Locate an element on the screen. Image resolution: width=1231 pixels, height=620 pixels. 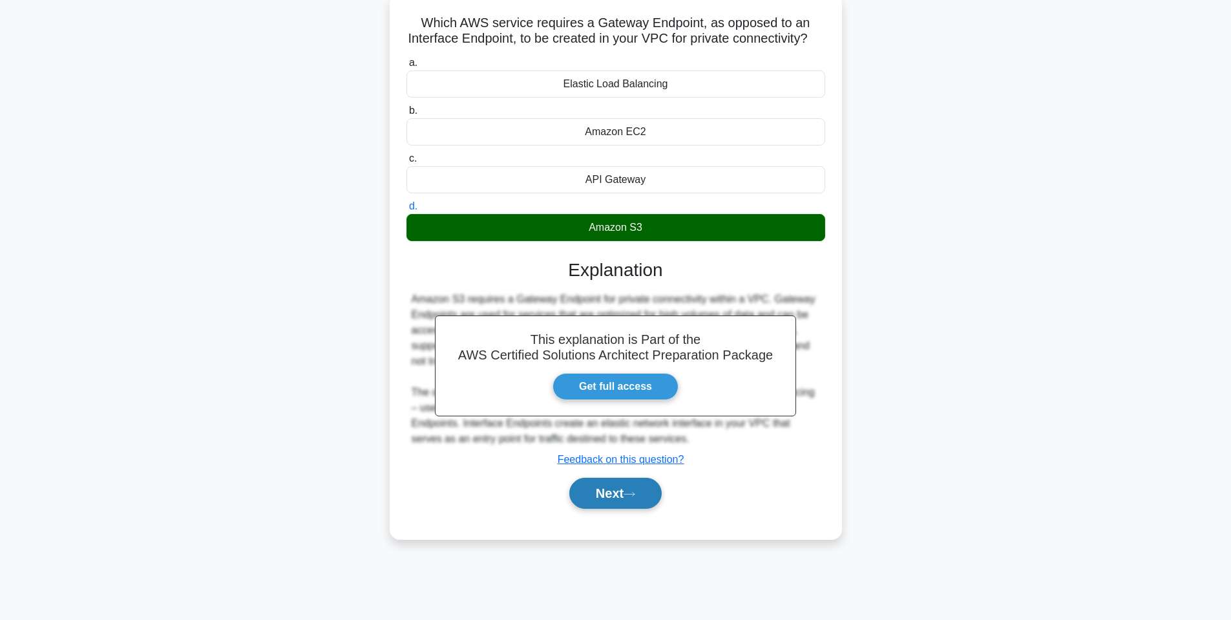
span: c. is located at coordinates (413, 158).